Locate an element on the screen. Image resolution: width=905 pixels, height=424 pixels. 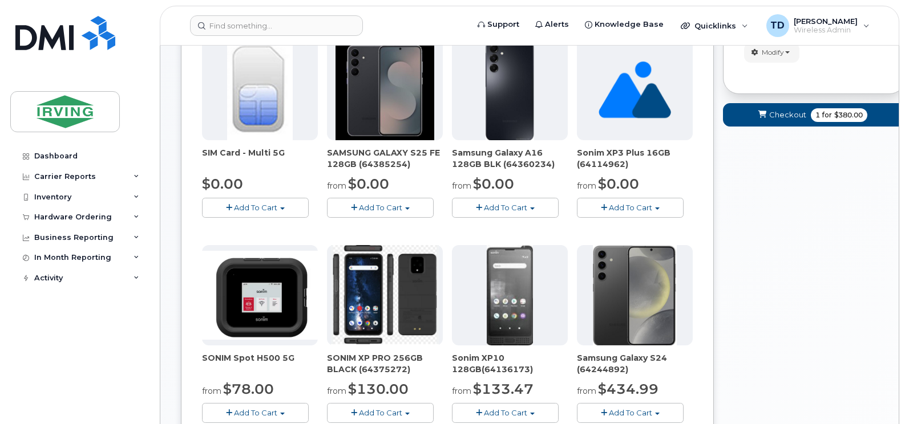
span: Modify is located at coordinates (772, 52).